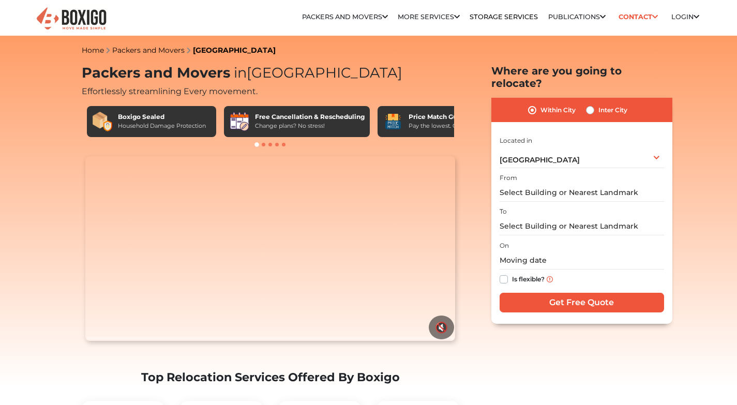 The height and width of the screenshot is (405, 737). What do you see at coordinates (240, 72) in the screenshot?
I see `span: in` at bounding box center [240, 72].